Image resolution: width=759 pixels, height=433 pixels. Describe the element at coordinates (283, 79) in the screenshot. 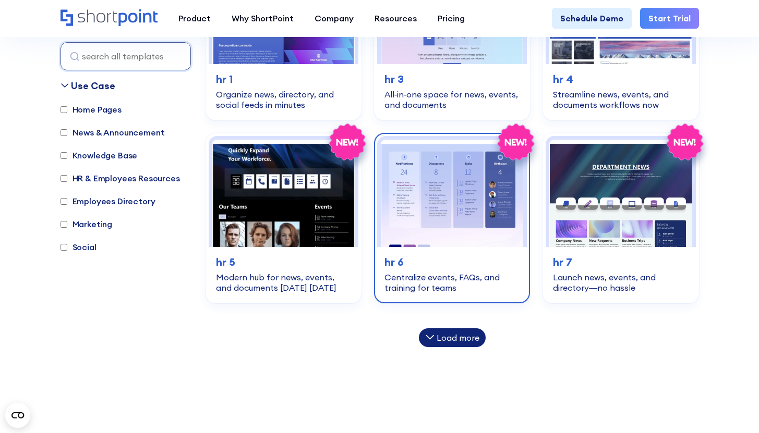

I see `h3: hr 1` at that location.